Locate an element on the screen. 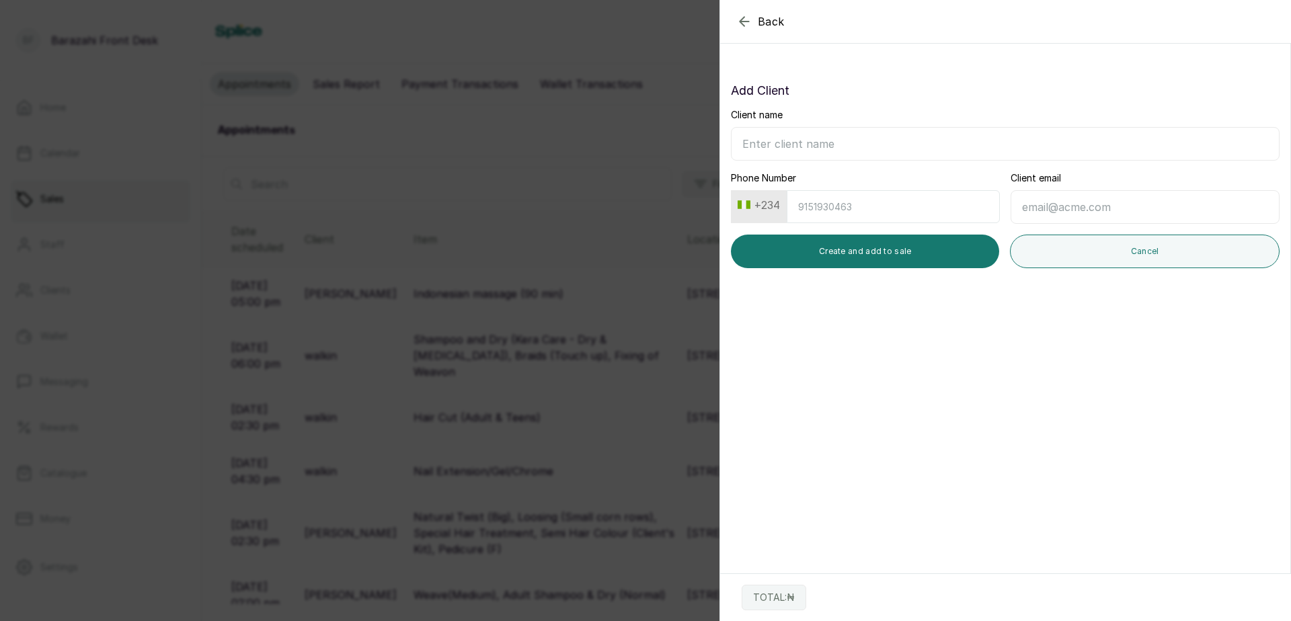 The height and width of the screenshot is (621, 1291). button: Cancel is located at coordinates (1144, 251).